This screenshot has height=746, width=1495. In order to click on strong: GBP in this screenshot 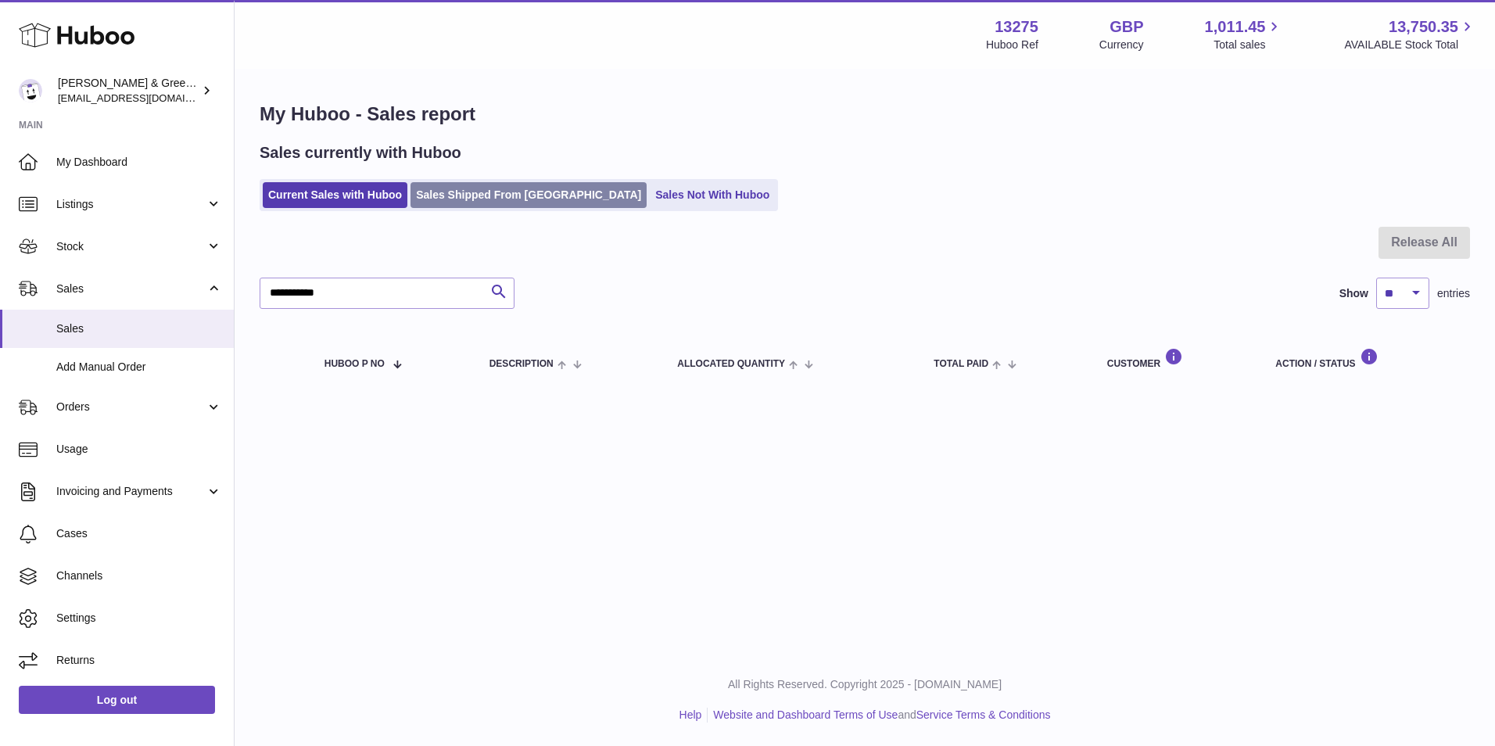, I will do `click(1126, 27)`.